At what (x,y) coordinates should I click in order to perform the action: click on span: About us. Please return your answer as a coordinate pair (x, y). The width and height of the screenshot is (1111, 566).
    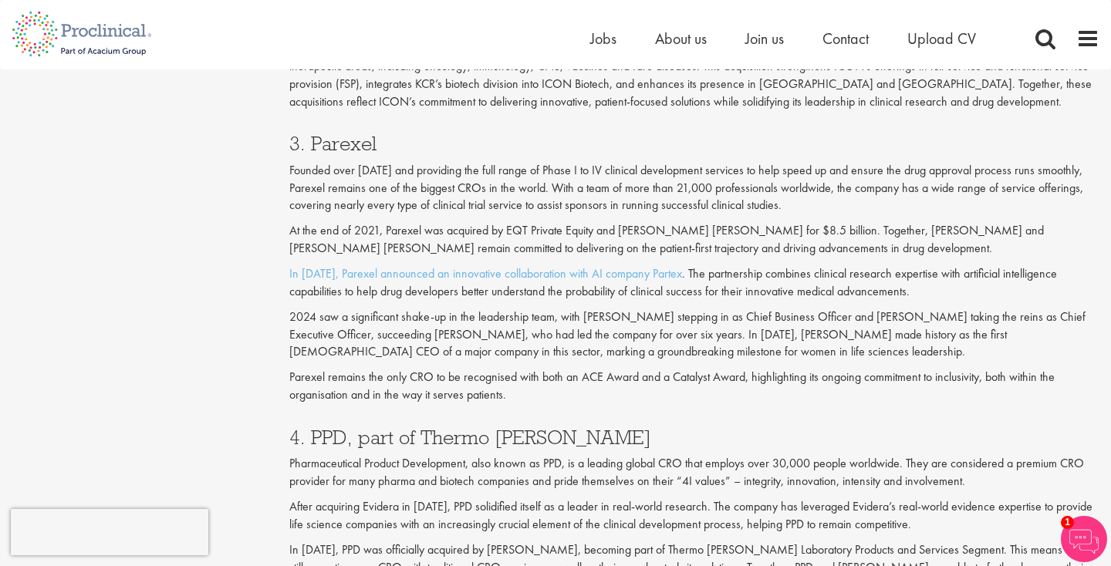
    Looking at the image, I should click on (681, 39).